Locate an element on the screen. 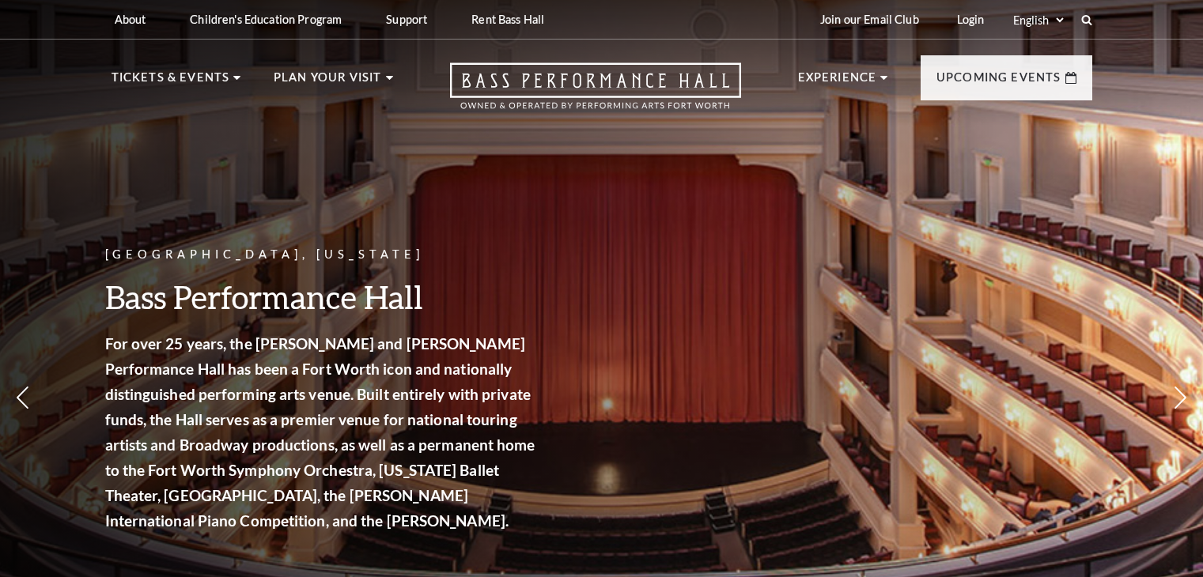 Image resolution: width=1203 pixels, height=577 pixels. p: Rent Bass Hall is located at coordinates (508, 19).